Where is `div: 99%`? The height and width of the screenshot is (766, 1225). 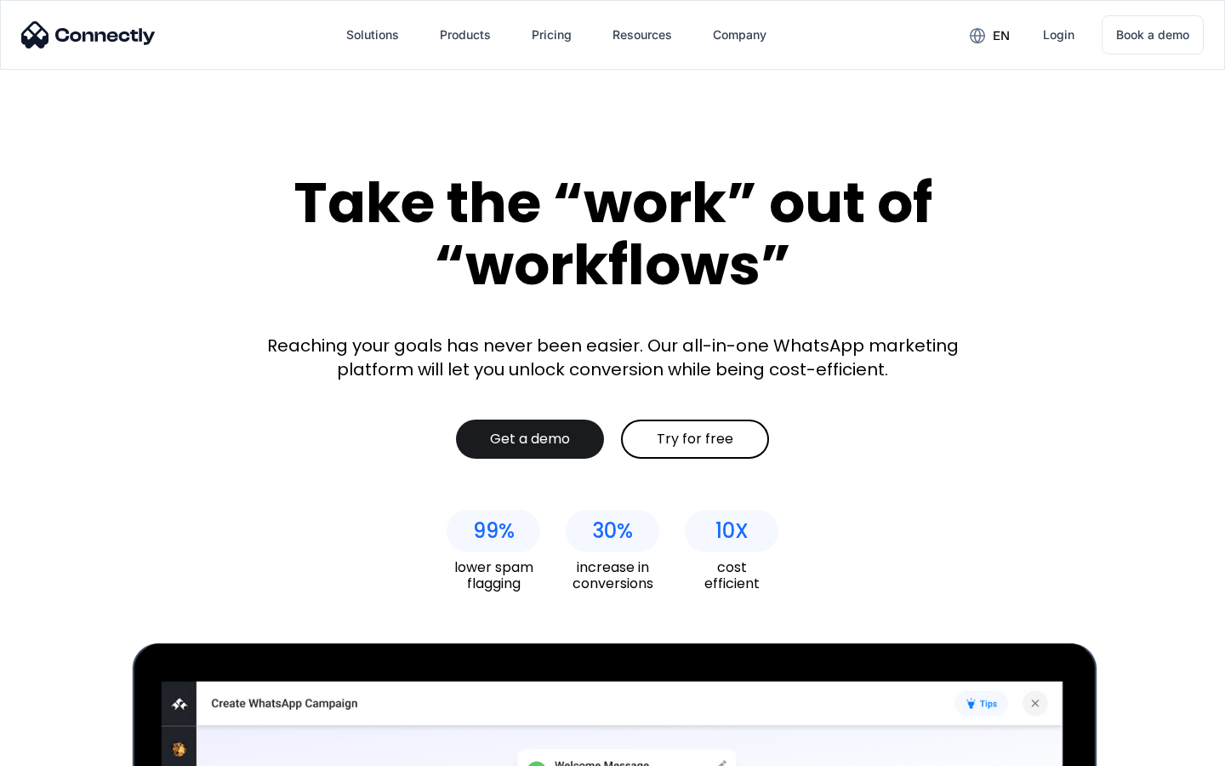
div: 99% is located at coordinates (493, 531).